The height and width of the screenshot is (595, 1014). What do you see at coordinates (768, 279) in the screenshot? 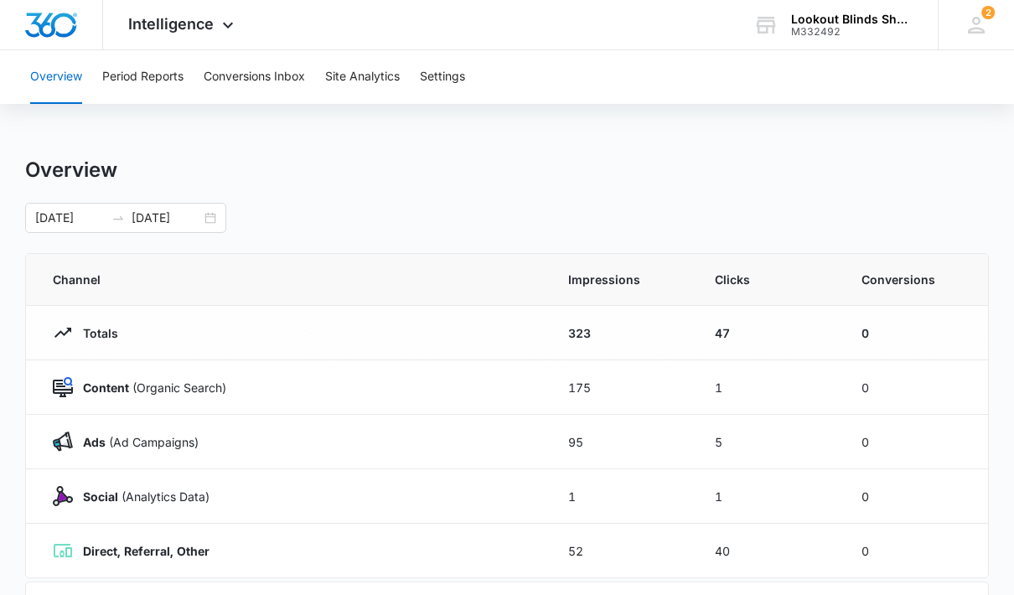
I see `span: Clicks` at bounding box center [768, 279].